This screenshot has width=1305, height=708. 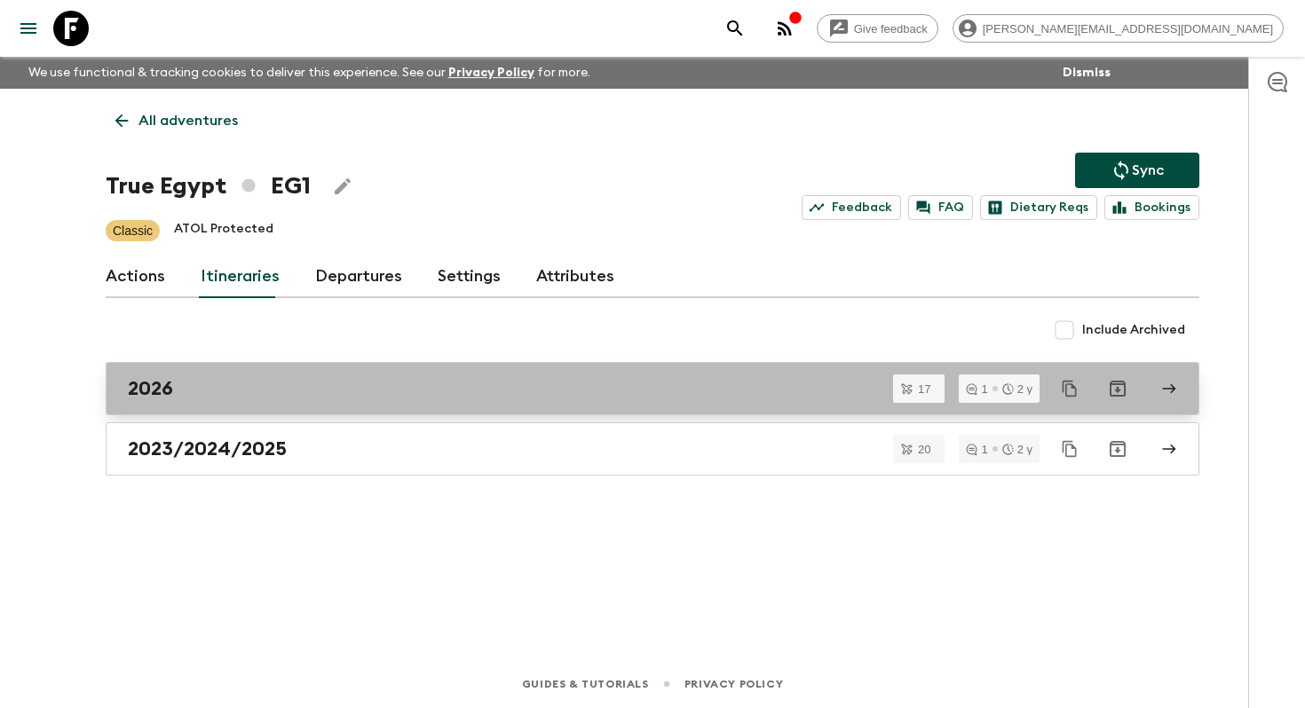 What do you see at coordinates (877, 28) in the screenshot?
I see `a: Give feedback` at bounding box center [877, 28].